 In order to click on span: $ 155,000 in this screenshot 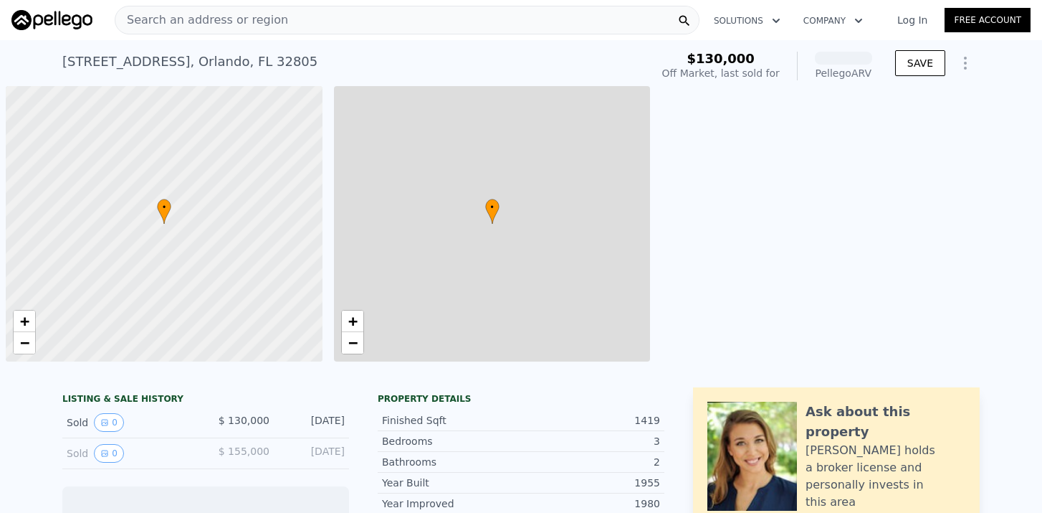, I will do `click(244, 451)`.